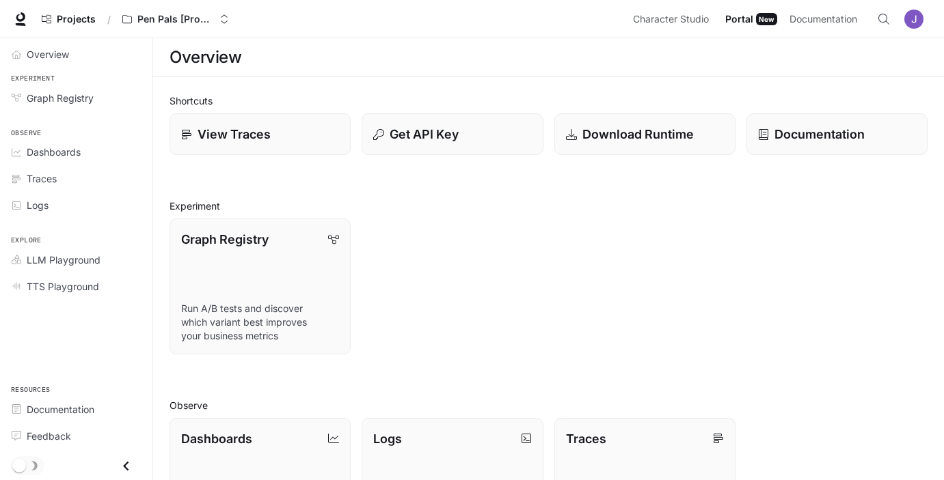 The width and height of the screenshot is (944, 480). What do you see at coordinates (644, 134) in the screenshot?
I see `a: Download Runtime` at bounding box center [644, 134].